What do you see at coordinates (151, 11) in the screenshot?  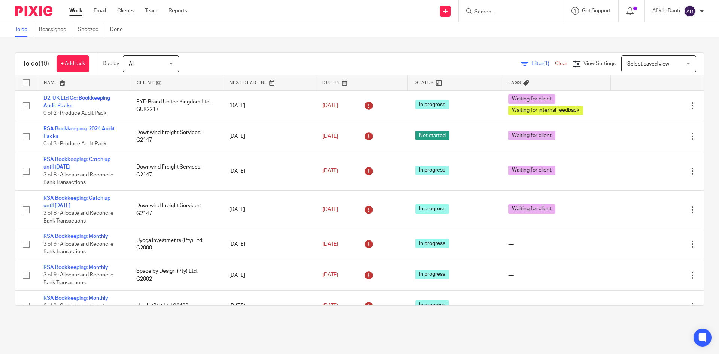 I see `a: Team` at bounding box center [151, 11].